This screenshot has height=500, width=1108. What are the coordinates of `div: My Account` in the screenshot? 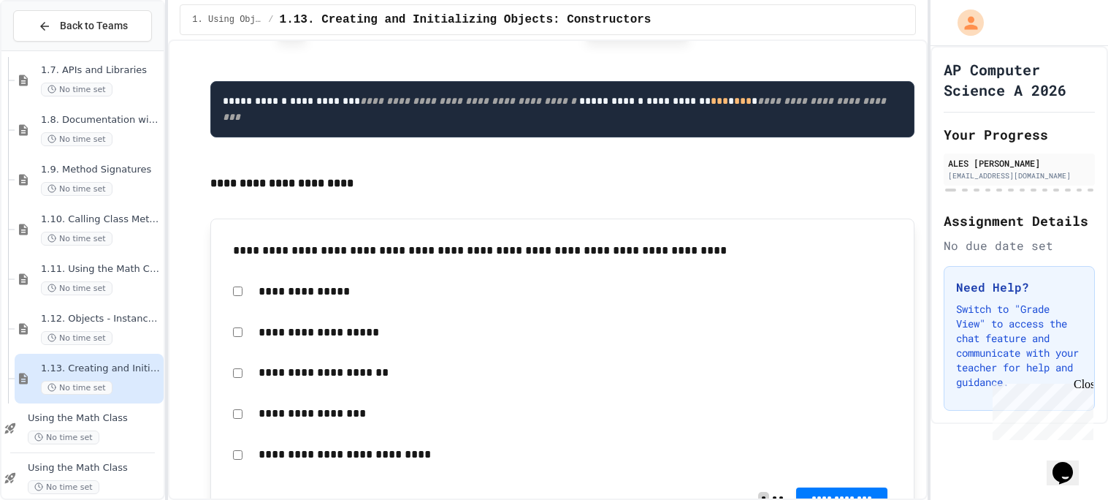 It's located at (965, 23).